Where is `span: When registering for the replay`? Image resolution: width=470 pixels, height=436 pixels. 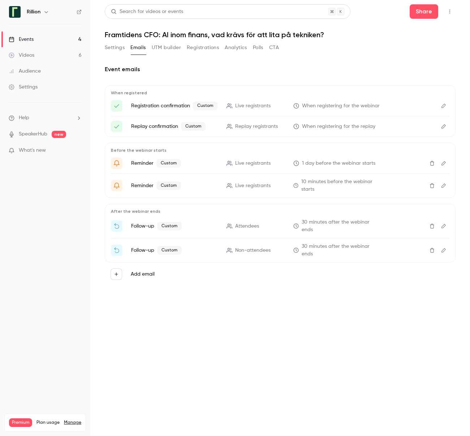 span: When registering for the replay is located at coordinates (339, 126).